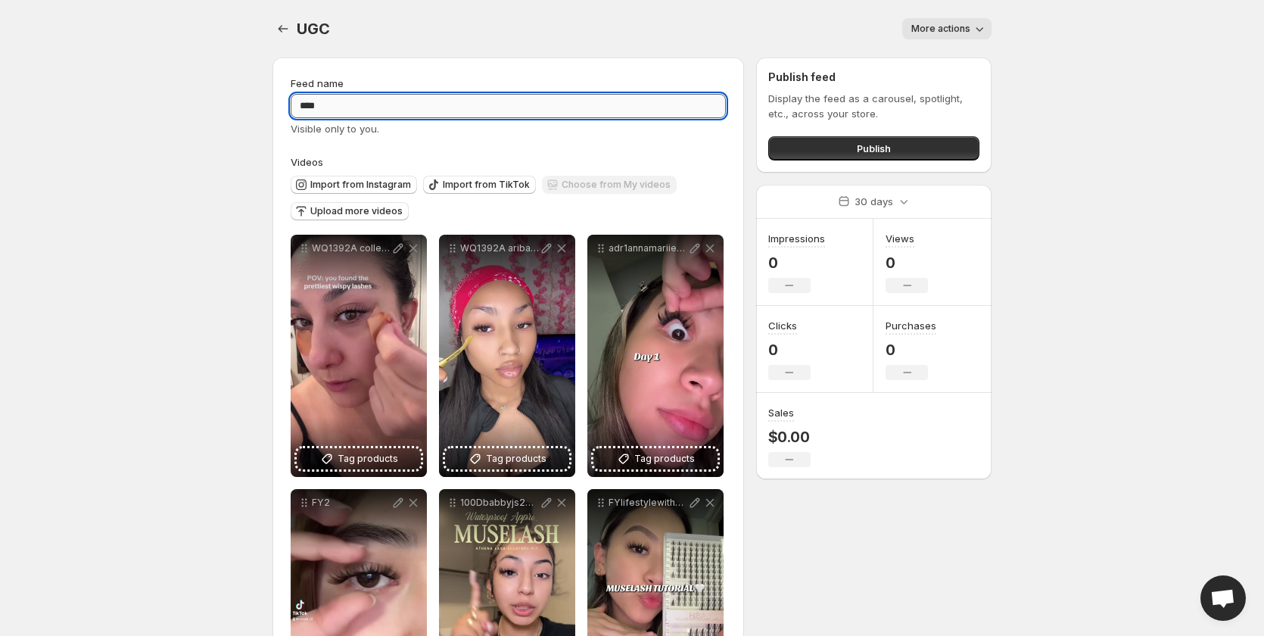  I want to click on h3: Purchases, so click(911, 326).